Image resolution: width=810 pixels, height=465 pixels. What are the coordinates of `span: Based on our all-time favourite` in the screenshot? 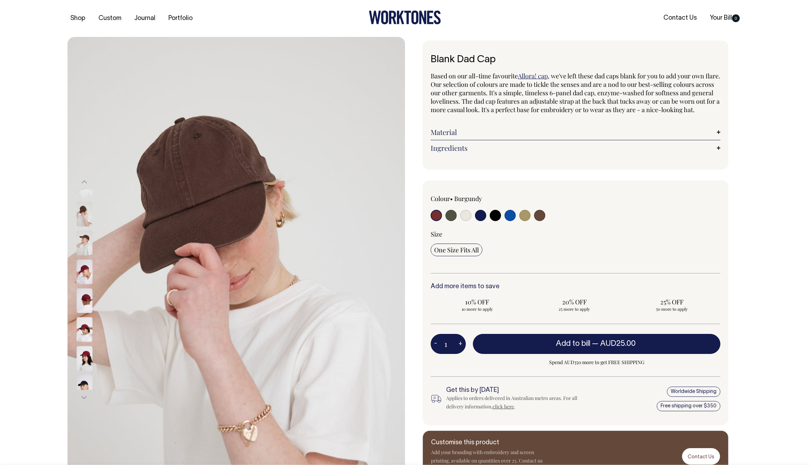 It's located at (475, 76).